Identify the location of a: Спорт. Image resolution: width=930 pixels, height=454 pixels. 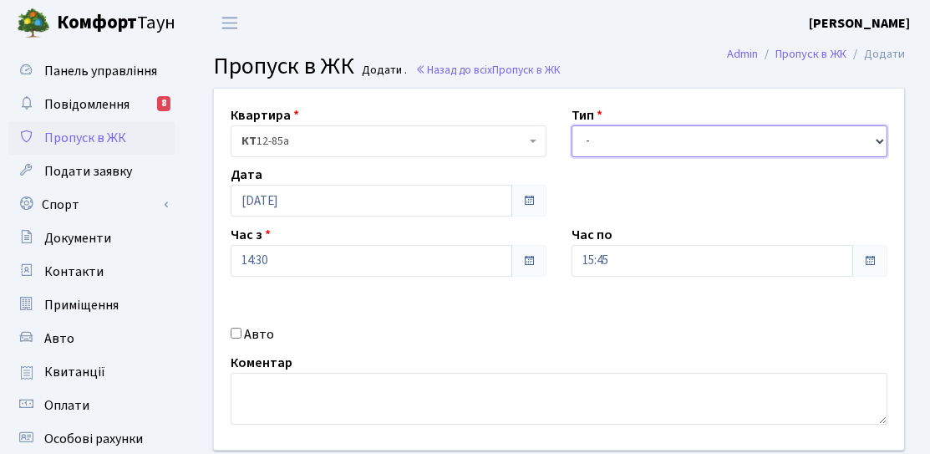
(92, 205).